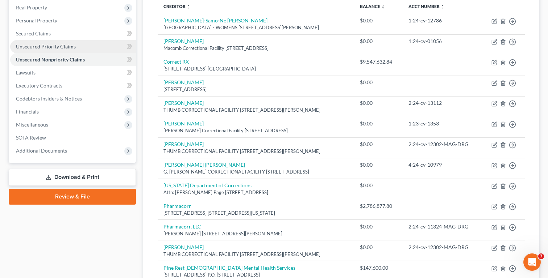 The width and height of the screenshot is (548, 278). What do you see at coordinates (121, 226) in the screenshot?
I see `button: Help` at bounding box center [121, 226].